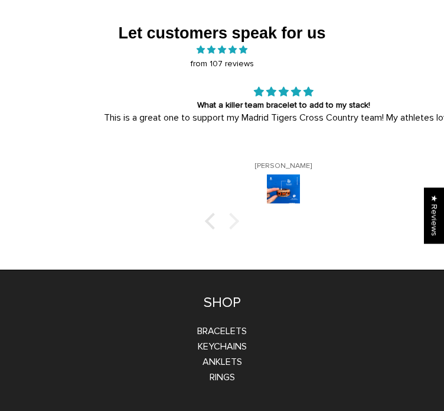 This screenshot has width=444, height=411. What do you see at coordinates (222, 362) in the screenshot?
I see `a: Anklets` at bounding box center [222, 362].